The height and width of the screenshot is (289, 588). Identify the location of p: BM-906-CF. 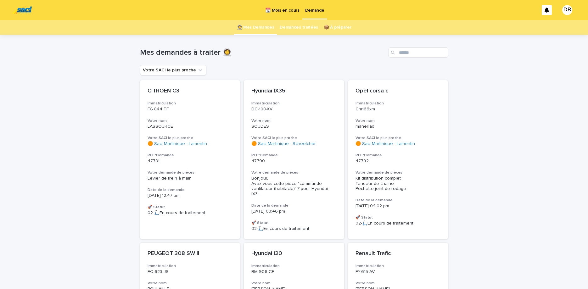
(294, 272).